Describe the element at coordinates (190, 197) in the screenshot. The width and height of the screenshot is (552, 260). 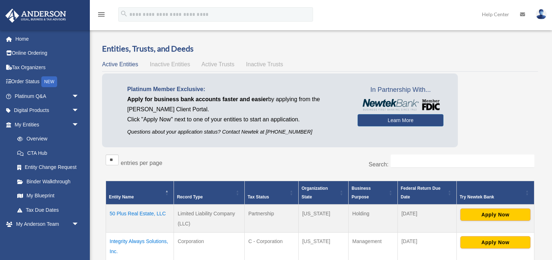
I see `span: Record Type` at that location.